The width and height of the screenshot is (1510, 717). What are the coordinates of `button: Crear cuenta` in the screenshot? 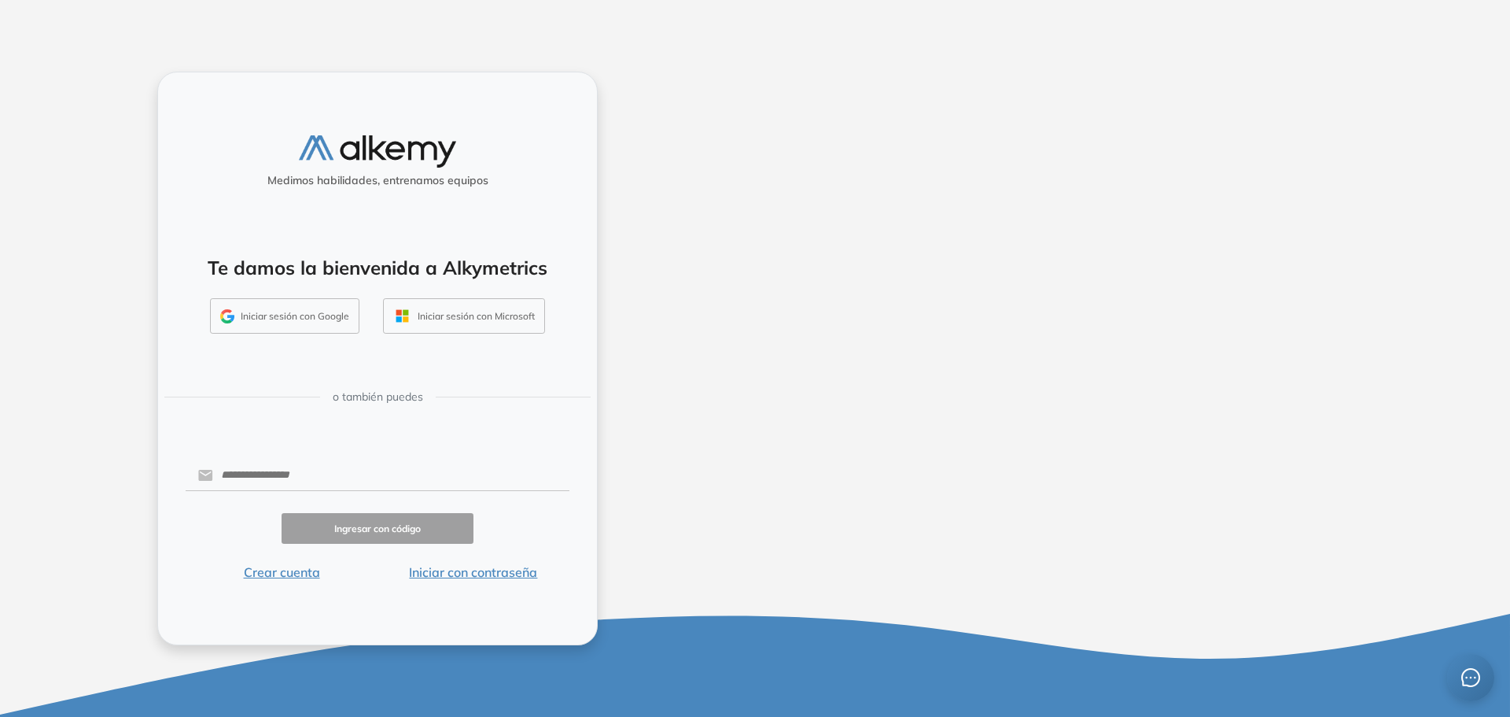 It's located at (282, 572).